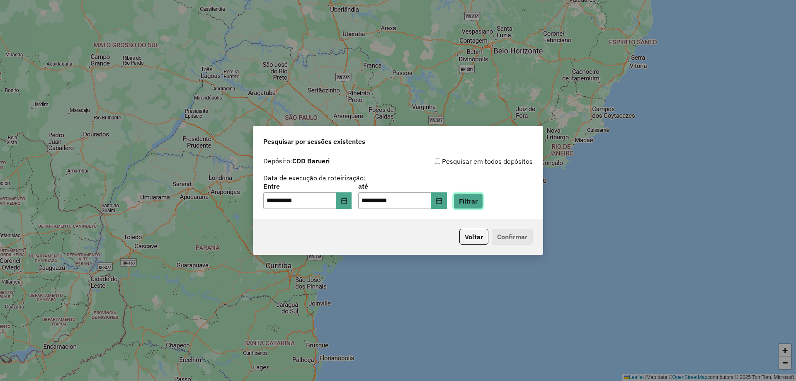 The image size is (796, 381). I want to click on div: Pesquisar em todos depósitos, so click(465, 161).